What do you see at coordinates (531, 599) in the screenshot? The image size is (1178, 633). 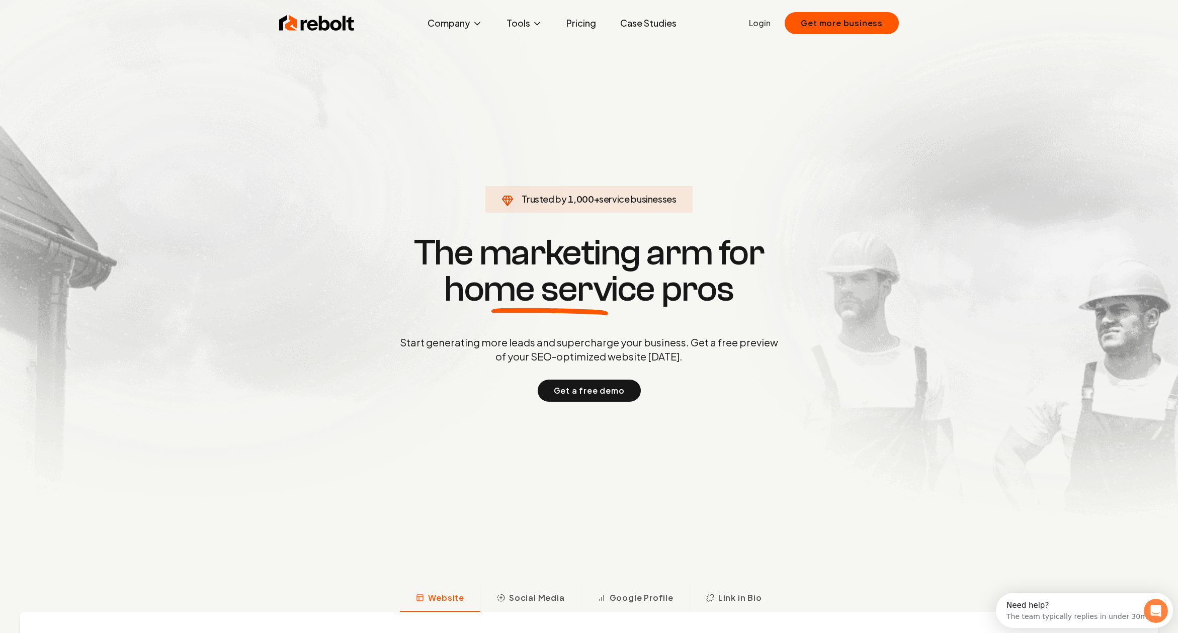 I see `button: Social Media` at bounding box center [531, 599].